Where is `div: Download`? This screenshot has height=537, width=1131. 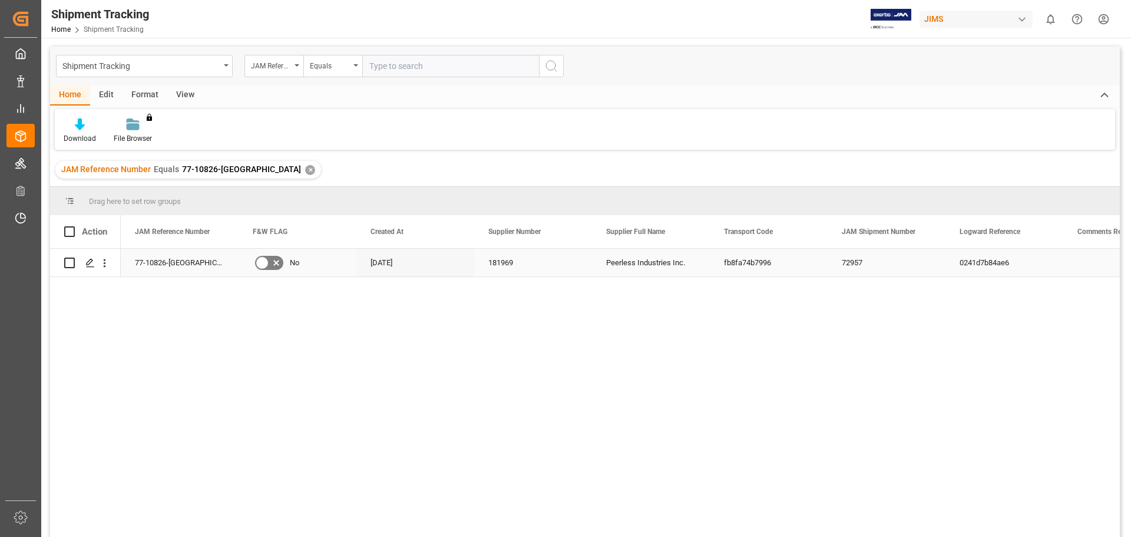 div: Download is located at coordinates (80, 138).